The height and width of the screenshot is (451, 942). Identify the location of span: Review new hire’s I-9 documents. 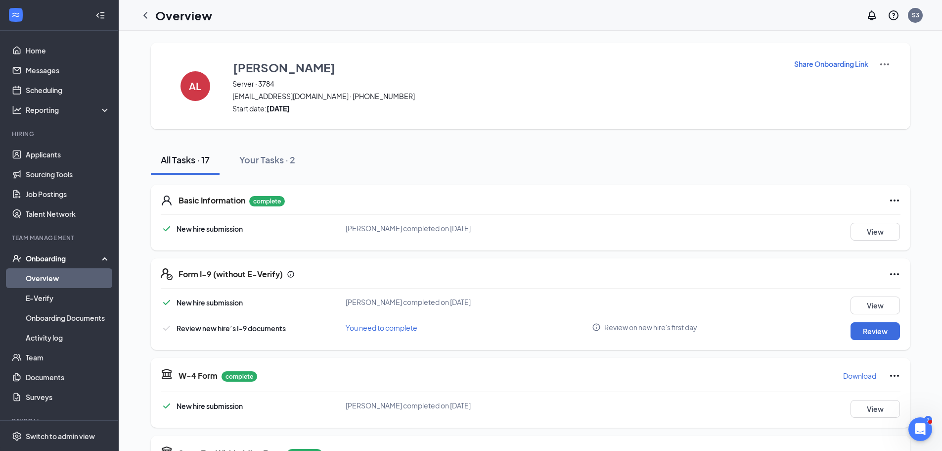
(231, 328).